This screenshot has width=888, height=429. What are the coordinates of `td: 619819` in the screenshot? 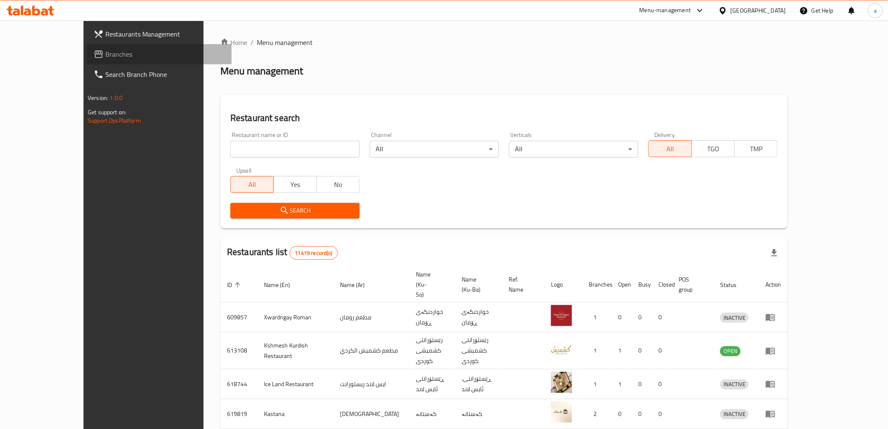 It's located at (239, 414).